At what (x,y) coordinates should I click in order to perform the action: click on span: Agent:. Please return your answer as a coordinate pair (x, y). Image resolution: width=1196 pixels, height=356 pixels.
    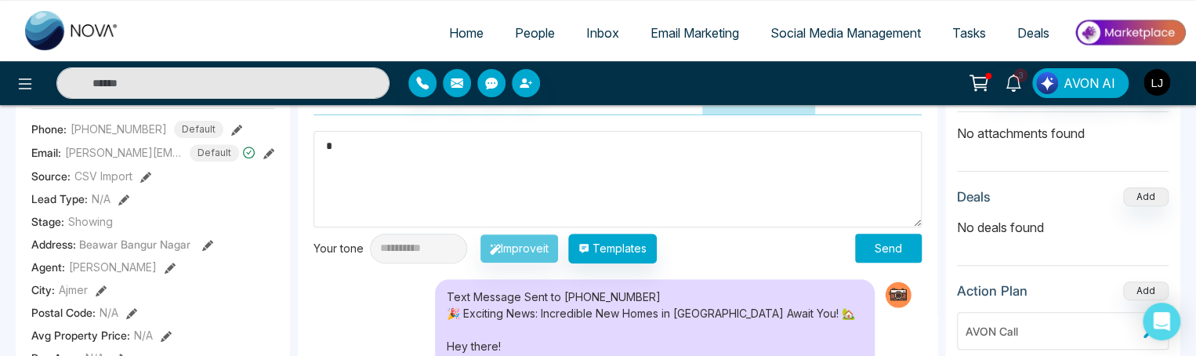
    Looking at the image, I should click on (48, 266).